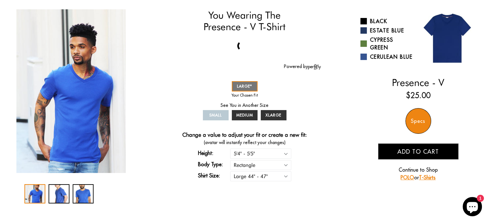 The width and height of the screenshot is (489, 223). I want to click on ins: $25.00, so click(418, 95).